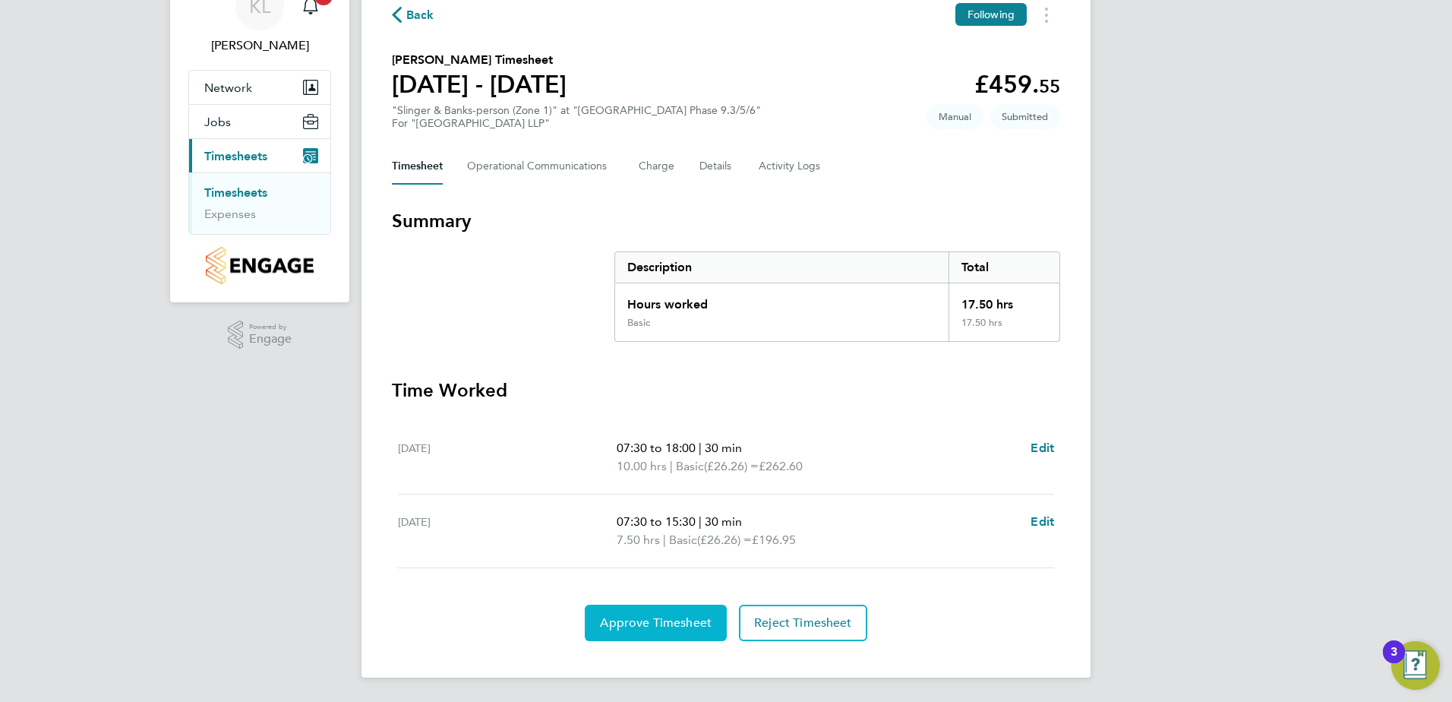 This screenshot has width=1452, height=702. What do you see at coordinates (837, 296) in the screenshot?
I see `div: Summary` at bounding box center [837, 296].